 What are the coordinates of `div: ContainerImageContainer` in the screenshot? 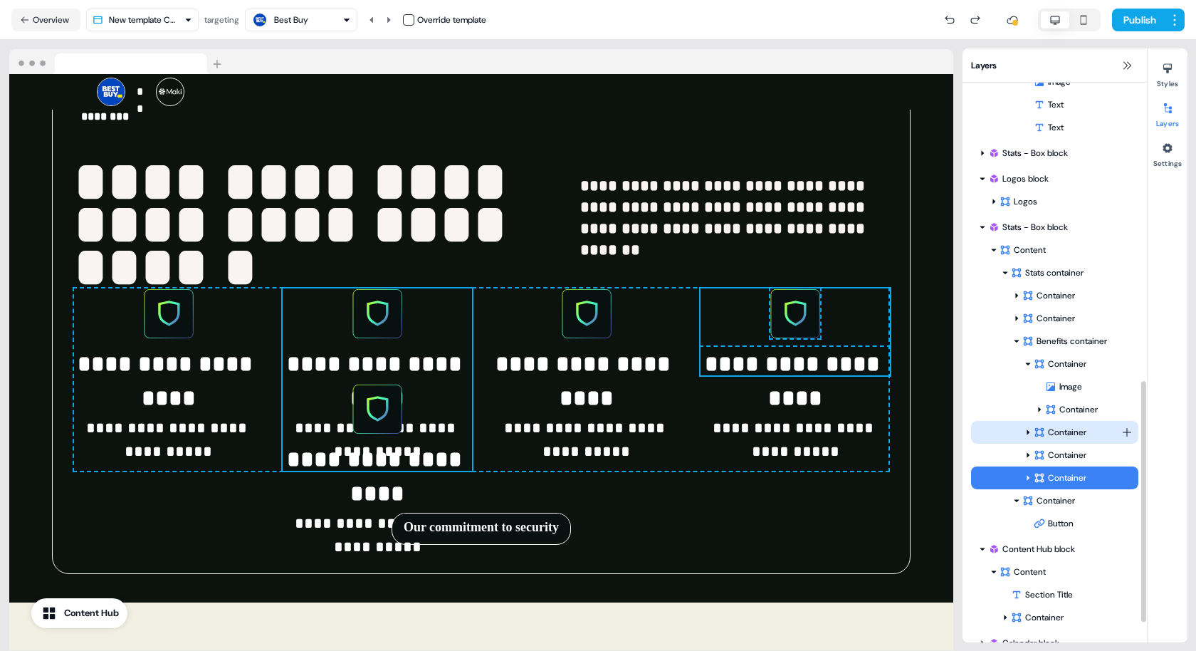 It's located at (1054, 387).